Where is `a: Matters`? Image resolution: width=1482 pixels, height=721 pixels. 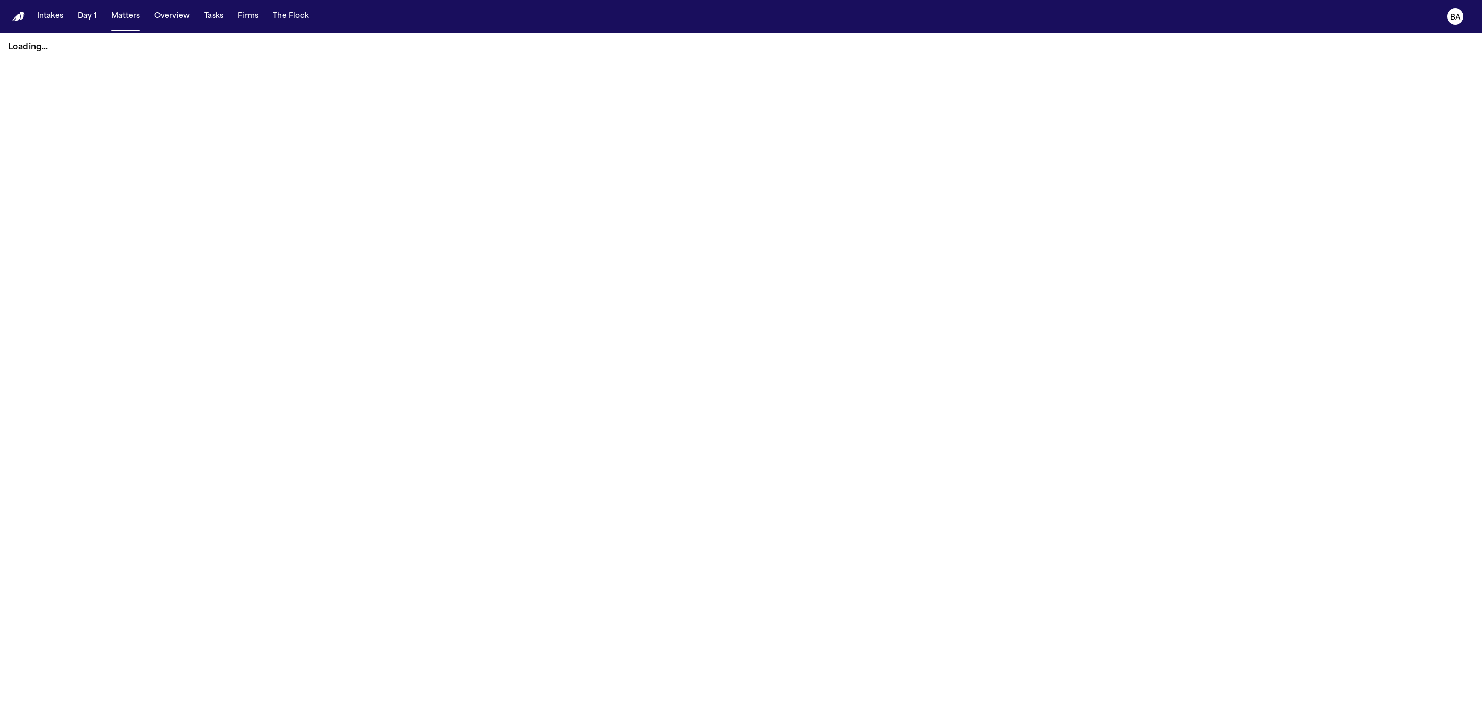
a: Matters is located at coordinates (126, 16).